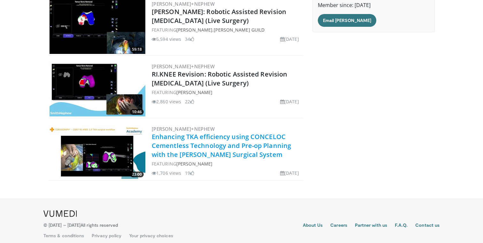 The height and width of the screenshot is (243, 483). What do you see at coordinates (106, 236) in the screenshot?
I see `a: Privacy policy` at bounding box center [106, 236].